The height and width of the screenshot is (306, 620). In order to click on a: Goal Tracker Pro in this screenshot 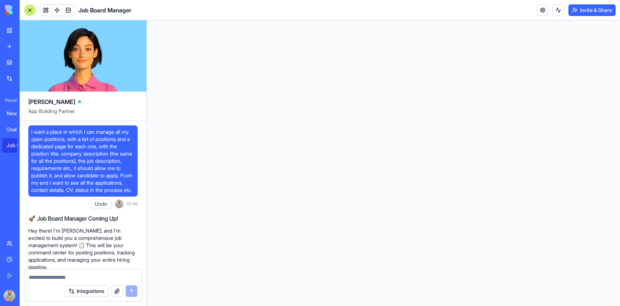, I will do `click(17, 129)`.